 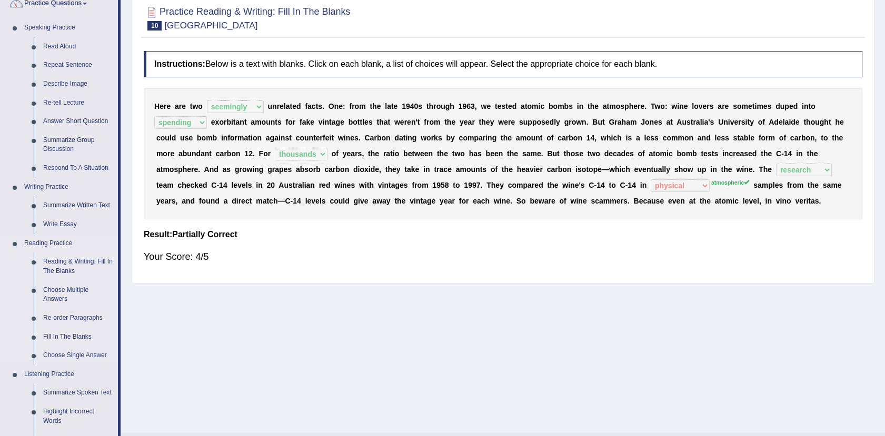 I want to click on b: 6, so click(x=469, y=106).